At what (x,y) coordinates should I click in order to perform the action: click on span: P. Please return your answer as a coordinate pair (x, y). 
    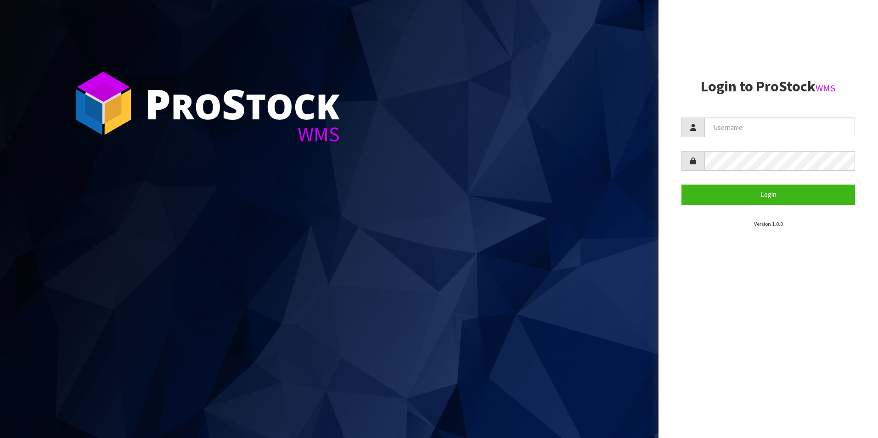
    Looking at the image, I should click on (157, 103).